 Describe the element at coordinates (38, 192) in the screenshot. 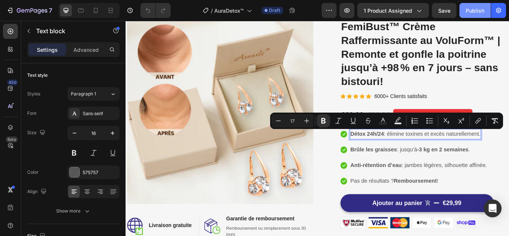

I see `div: Align` at that location.